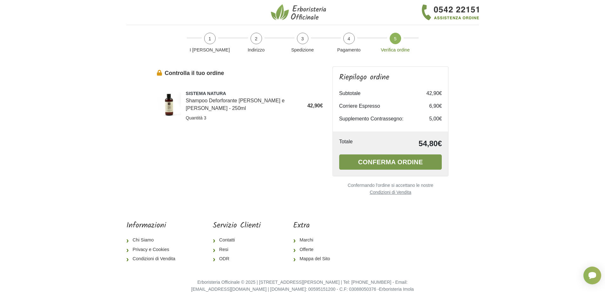 The image size is (605, 292). What do you see at coordinates (429, 93) in the screenshot?
I see `td: 42,90€` at bounding box center [429, 93].